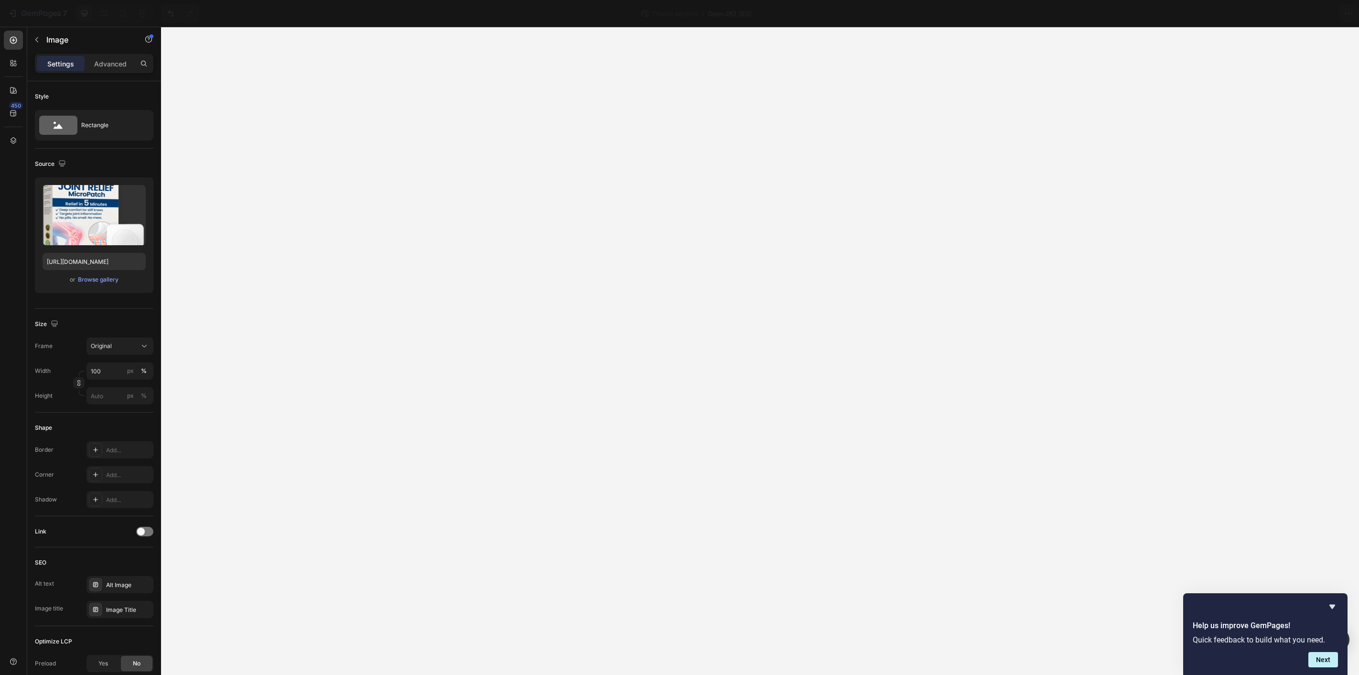 The height and width of the screenshot is (675, 1359). I want to click on div: Image Title, so click(129, 610).